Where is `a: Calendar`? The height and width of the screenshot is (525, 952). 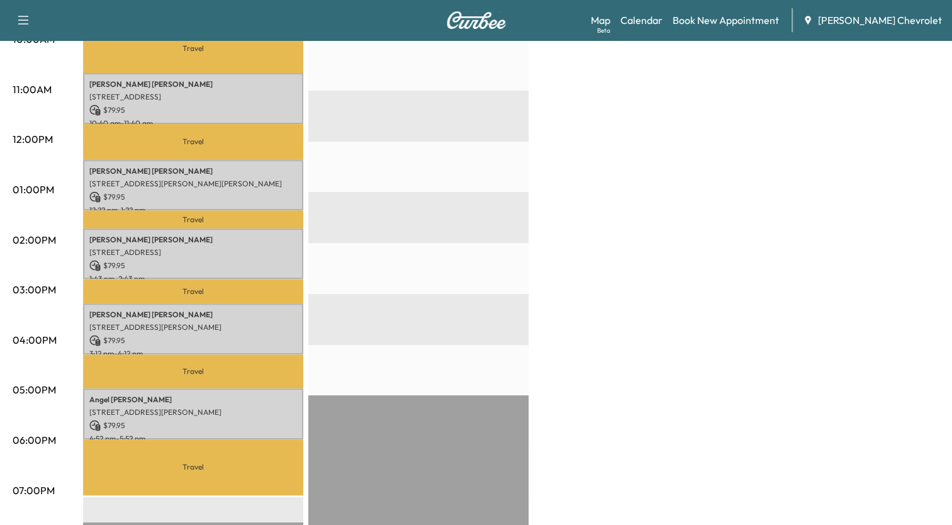 a: Calendar is located at coordinates (641, 20).